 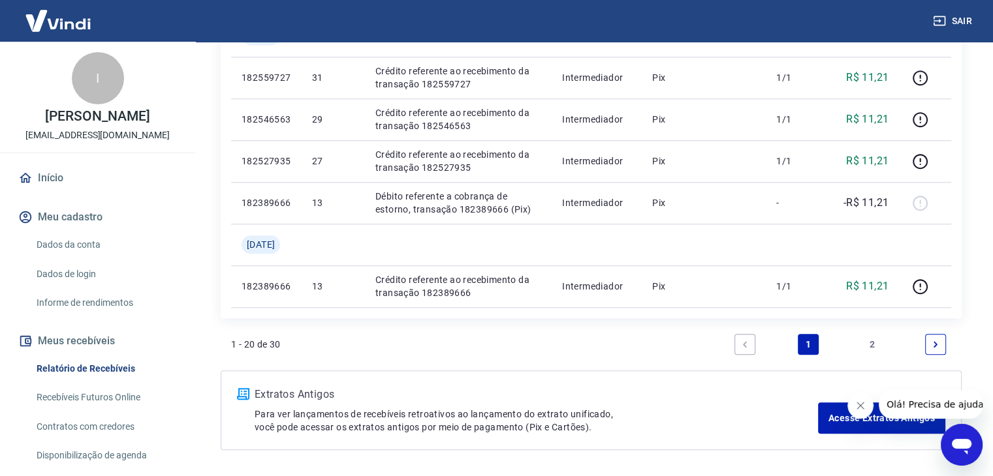 I want to click on p: 182546563, so click(x=266, y=119).